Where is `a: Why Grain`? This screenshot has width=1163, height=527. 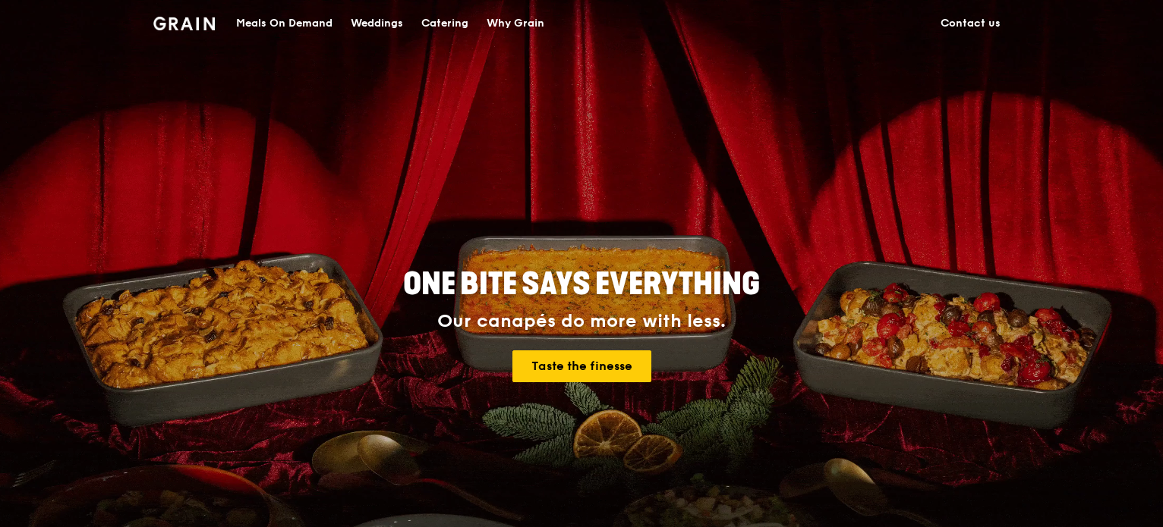
a: Why Grain is located at coordinates (515, 24).